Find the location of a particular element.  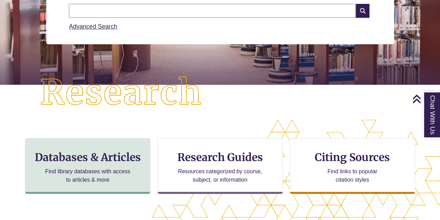

a: Research Guides Resources categorized by course, subject, or information is located at coordinates (220, 166).